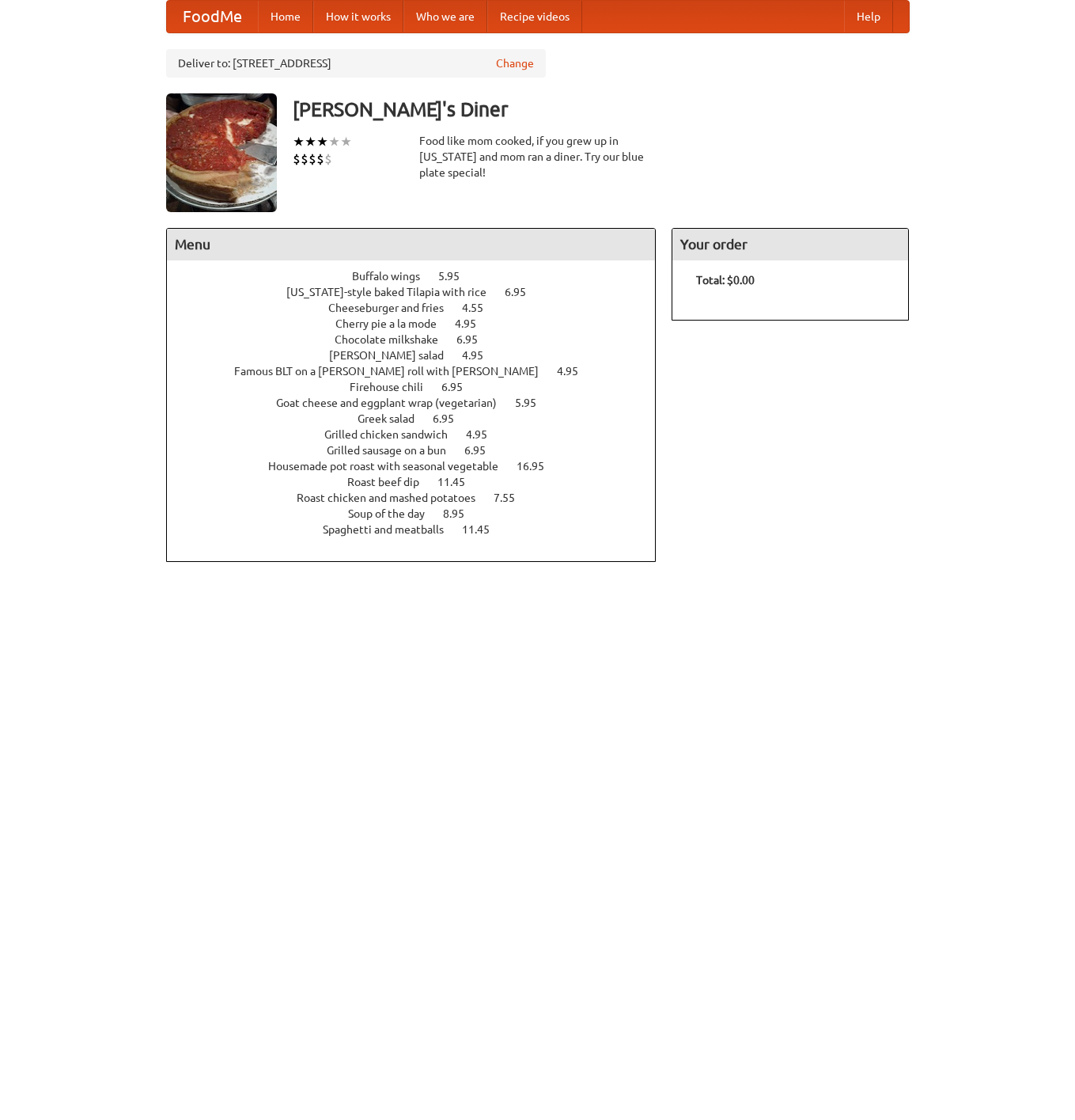  I want to click on h4: Menu, so click(412, 245).